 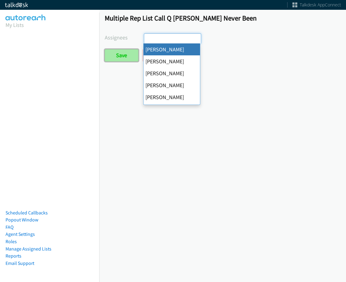 What do you see at coordinates (13, 256) in the screenshot?
I see `a: Reports` at bounding box center [13, 256].